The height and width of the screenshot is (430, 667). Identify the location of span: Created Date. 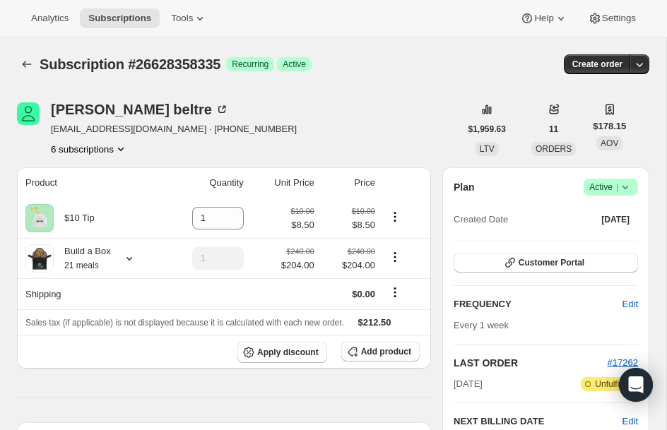
(481, 220).